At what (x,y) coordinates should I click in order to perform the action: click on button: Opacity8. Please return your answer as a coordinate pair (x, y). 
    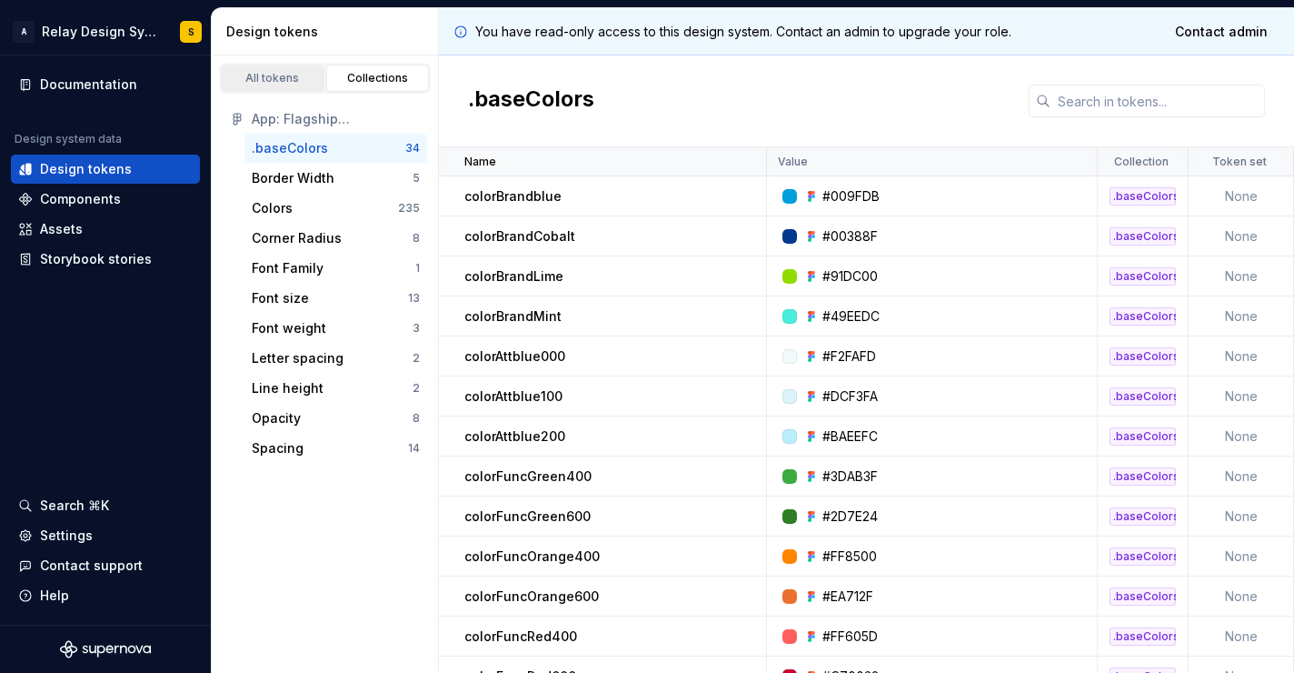
    Looking at the image, I should click on (335, 418).